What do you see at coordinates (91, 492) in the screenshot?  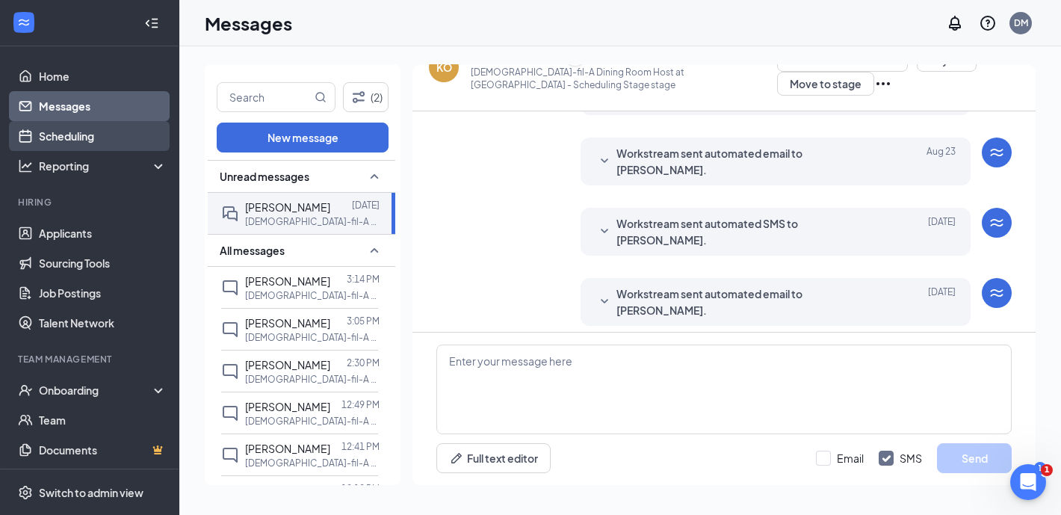 I see `div: Switch to admin view` at bounding box center [91, 492].